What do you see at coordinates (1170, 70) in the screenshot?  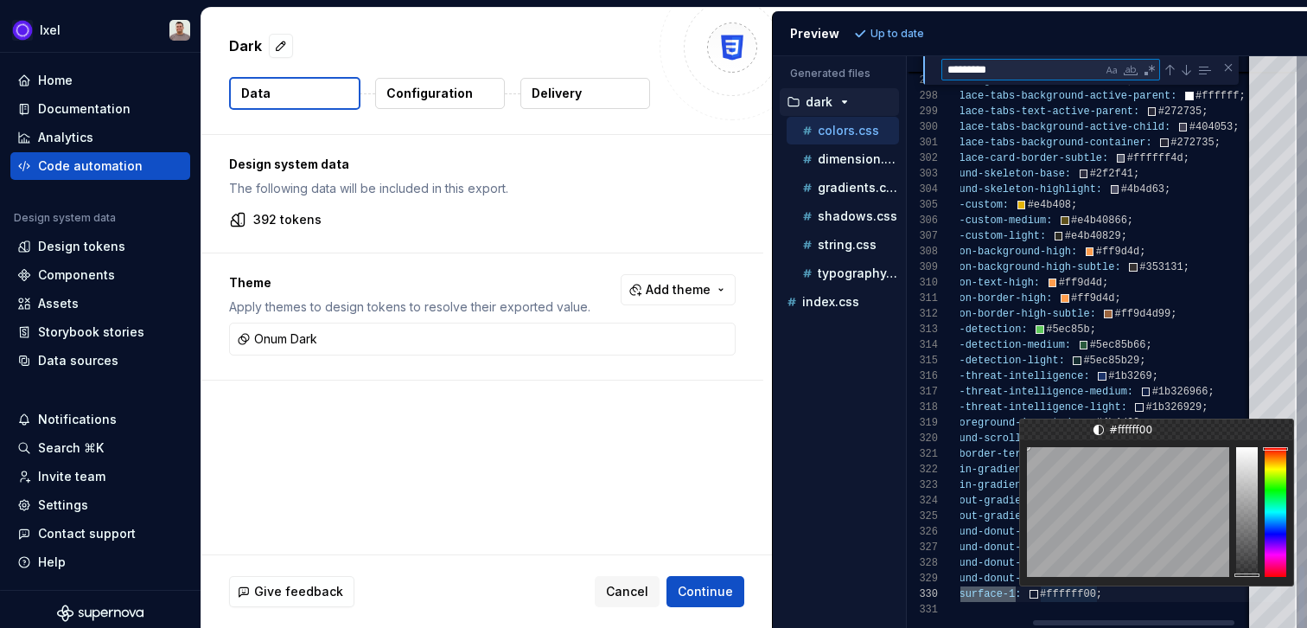 I see `div: Previous Match (⇧Enter)` at bounding box center [1170, 70].